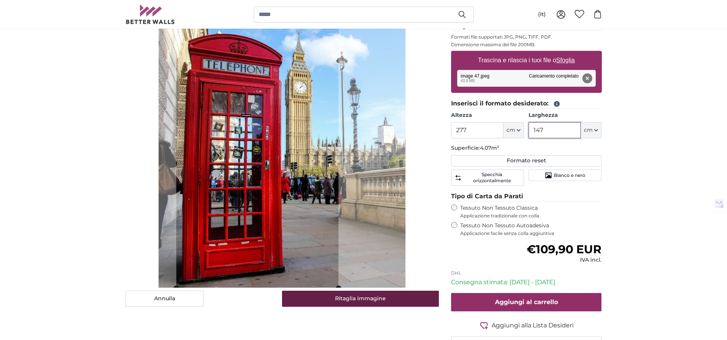 The image size is (727, 340). Describe the element at coordinates (570, 175) in the screenshot. I see `span: Bianco e nero` at that location.